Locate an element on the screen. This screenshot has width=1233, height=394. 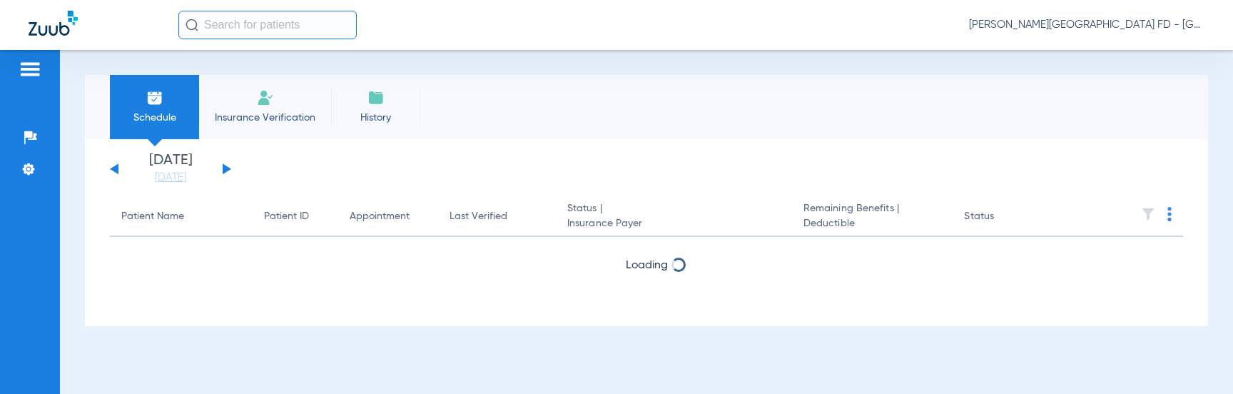
img: group-dot-blue.svg is located at coordinates (1169, 214).